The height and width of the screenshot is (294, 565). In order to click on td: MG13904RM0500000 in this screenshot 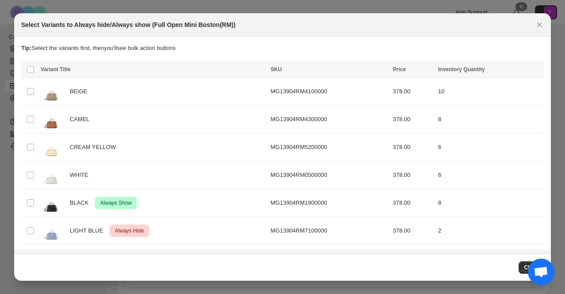, I will do `click(329, 175)`.